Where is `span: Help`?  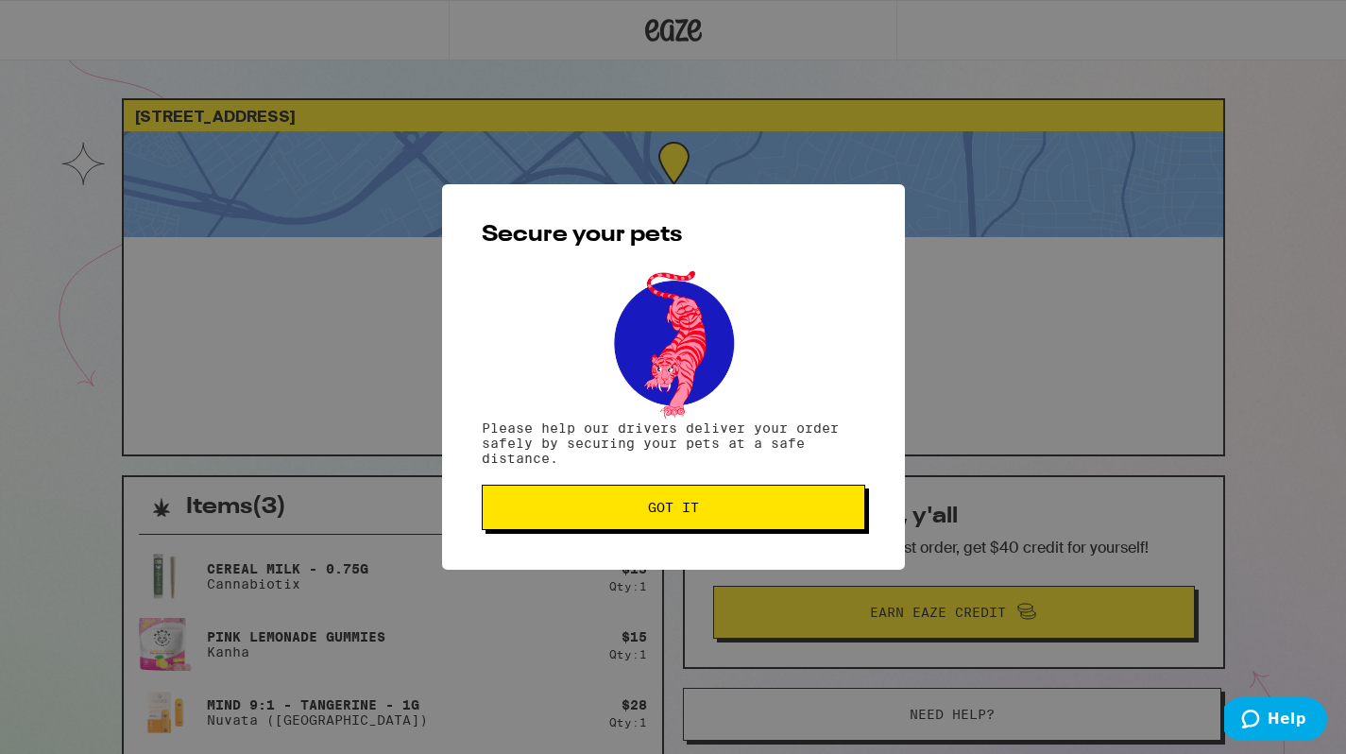
span: Help is located at coordinates (62, 22).